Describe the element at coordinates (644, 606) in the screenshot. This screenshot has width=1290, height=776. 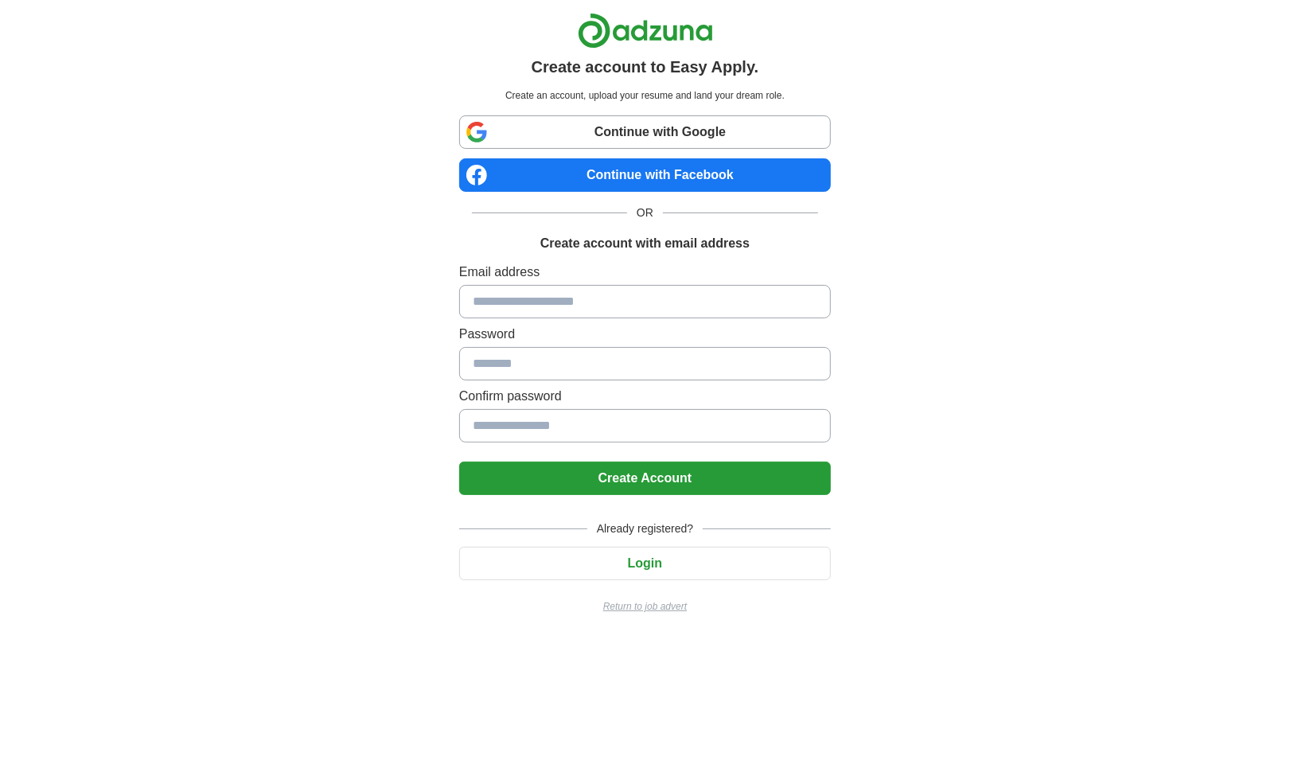
I see `a: Return to job advert` at that location.